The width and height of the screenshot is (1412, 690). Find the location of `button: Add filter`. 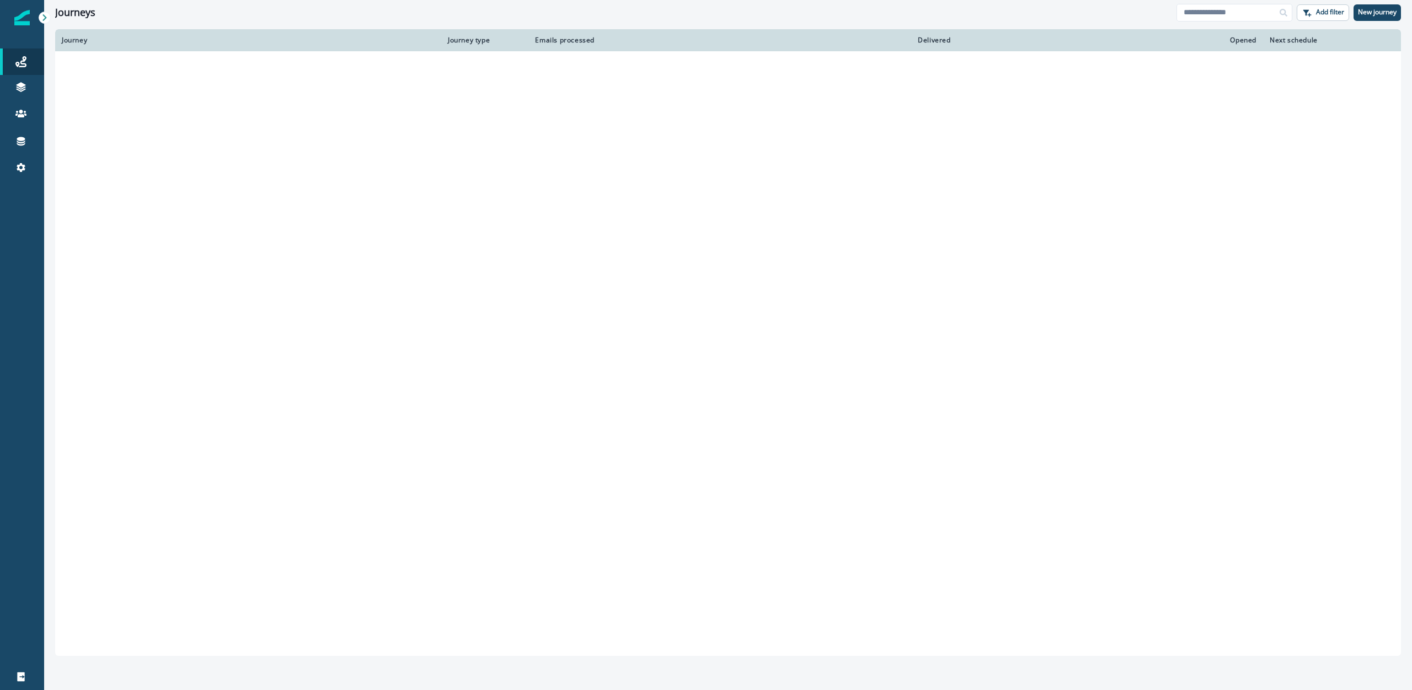

button: Add filter is located at coordinates (1322, 13).